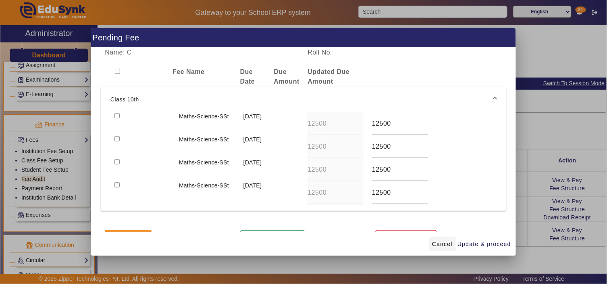 The width and height of the screenshot is (607, 284). What do you see at coordinates (248, 76) in the screenshot?
I see `b: Due Date` at bounding box center [248, 76].